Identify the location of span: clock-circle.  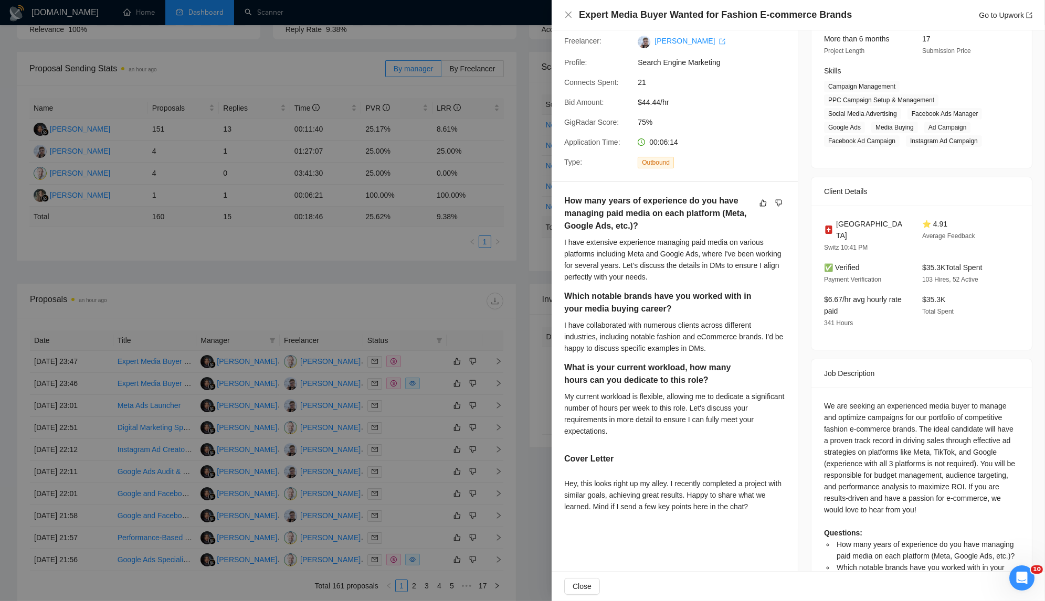
(641, 142).